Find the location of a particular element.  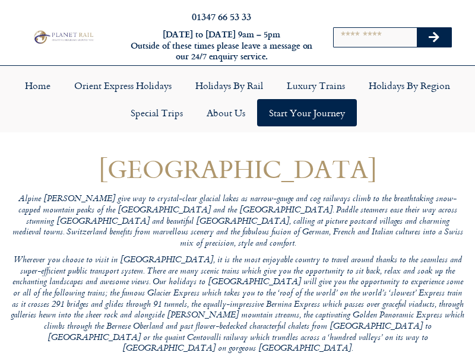

nav: Menu is located at coordinates (237, 99).